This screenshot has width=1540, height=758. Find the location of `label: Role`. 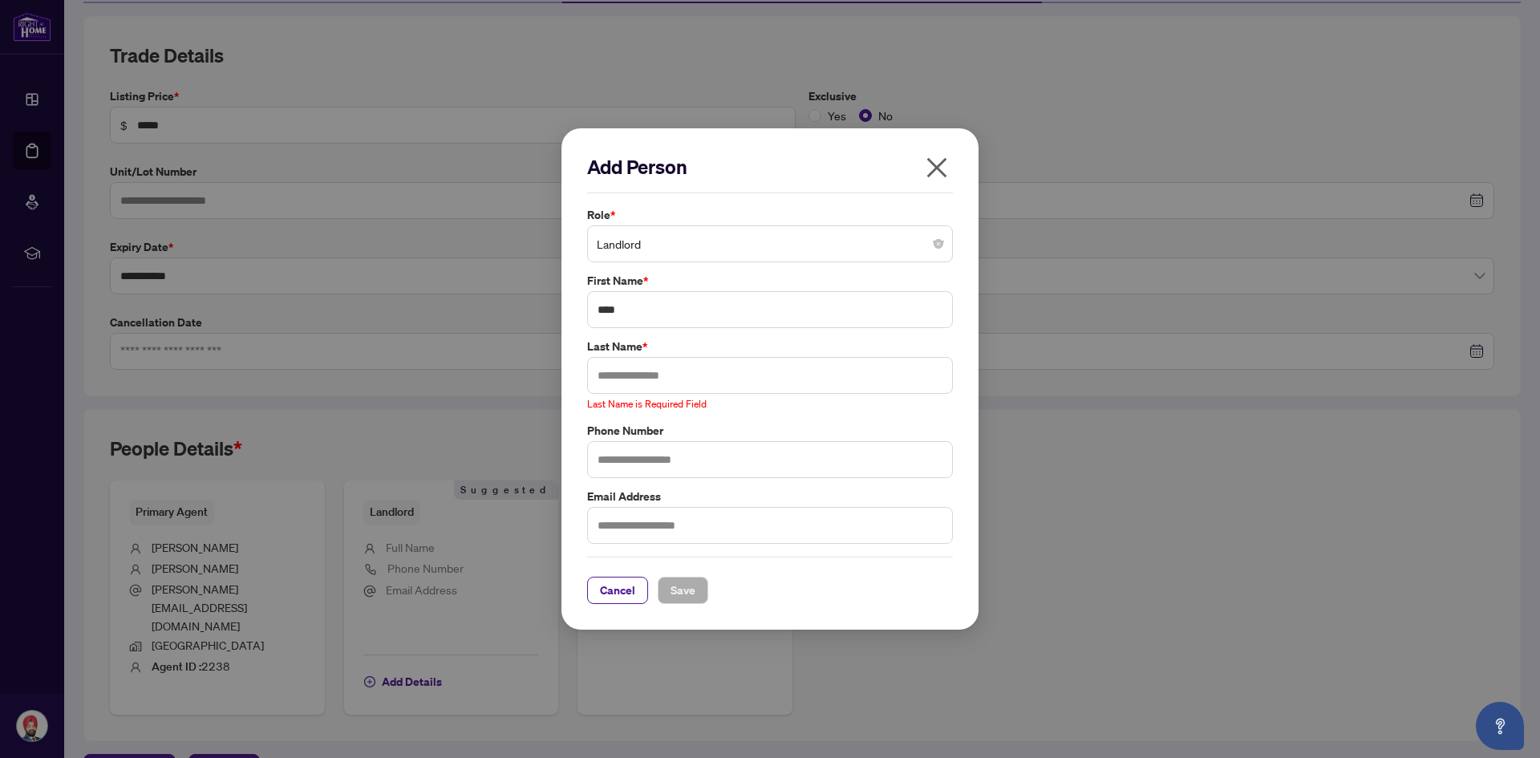

label: Role is located at coordinates (770, 215).